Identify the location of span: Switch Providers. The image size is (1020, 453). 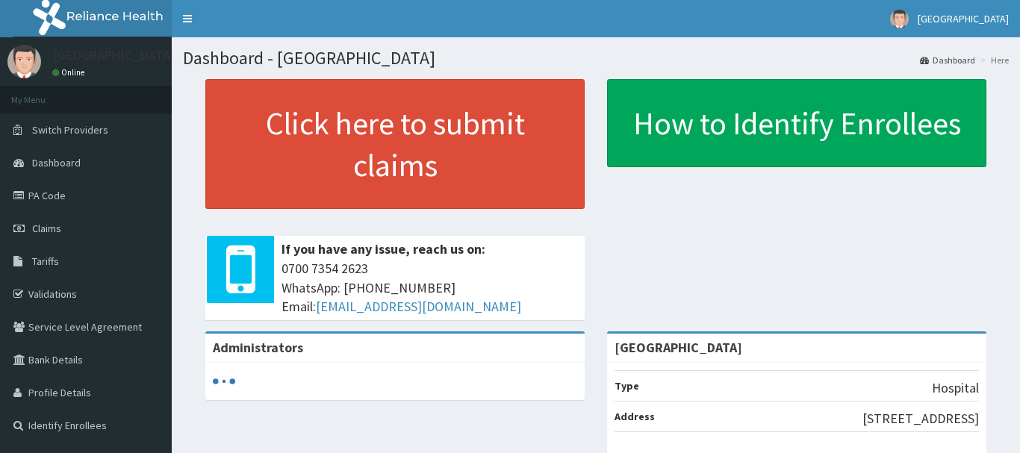
(70, 130).